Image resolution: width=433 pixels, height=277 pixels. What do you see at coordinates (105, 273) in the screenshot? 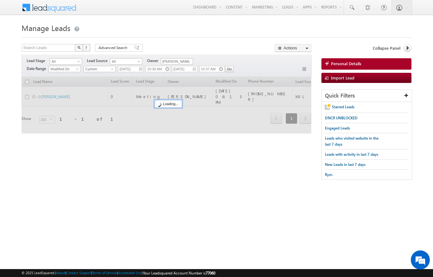
I see `a: Terms of Service` at bounding box center [105, 273].